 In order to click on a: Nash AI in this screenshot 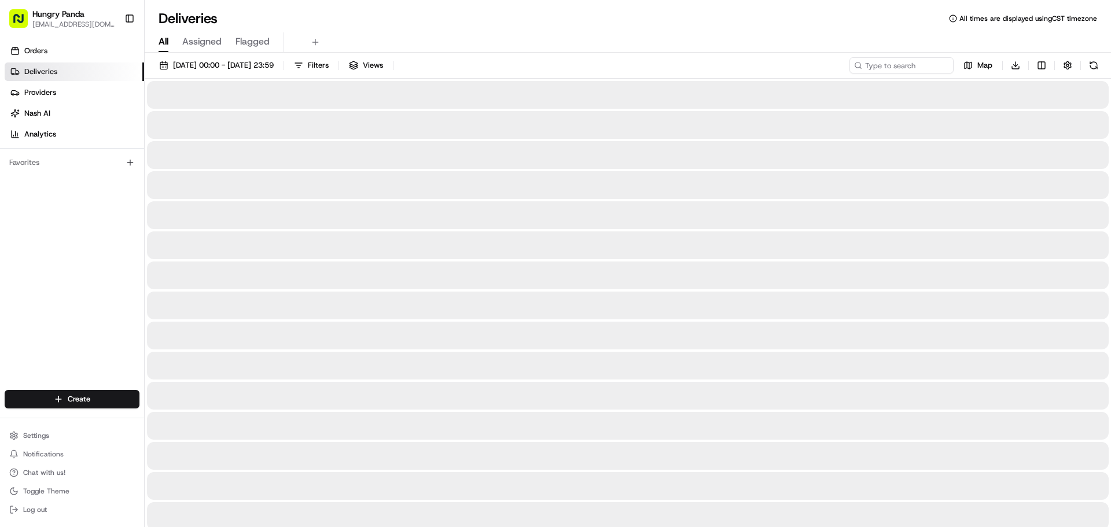, I will do `click(74, 113)`.